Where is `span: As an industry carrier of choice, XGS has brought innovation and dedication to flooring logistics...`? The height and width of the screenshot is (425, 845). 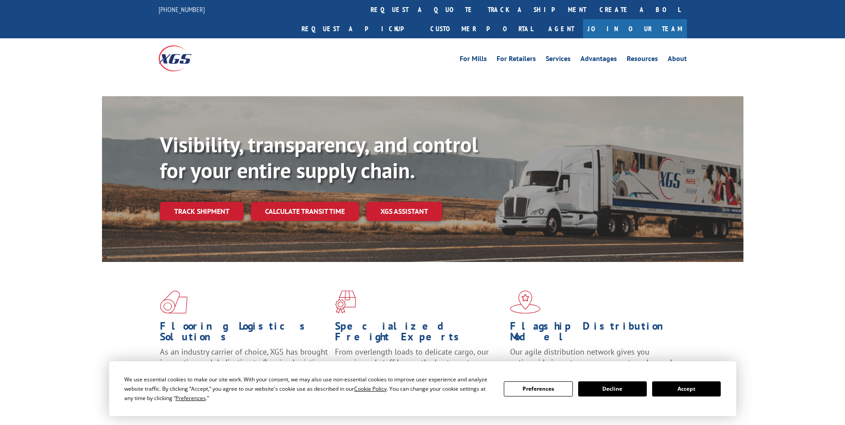
span: As an industry carrier of choice, XGS has brought innovation and dedication to flooring logistics... is located at coordinates (244, 362).